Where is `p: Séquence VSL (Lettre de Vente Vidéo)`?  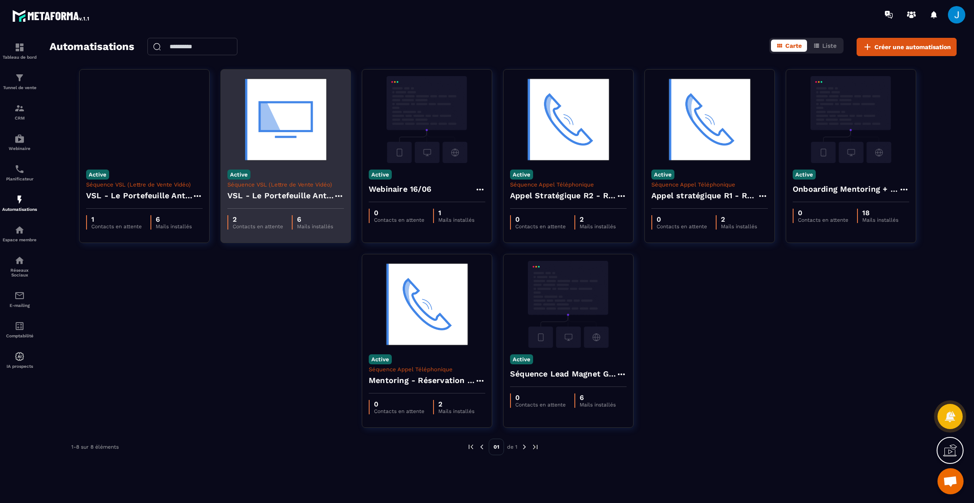
p: Séquence VSL (Lettre de Vente Vidéo) is located at coordinates (286, 184).